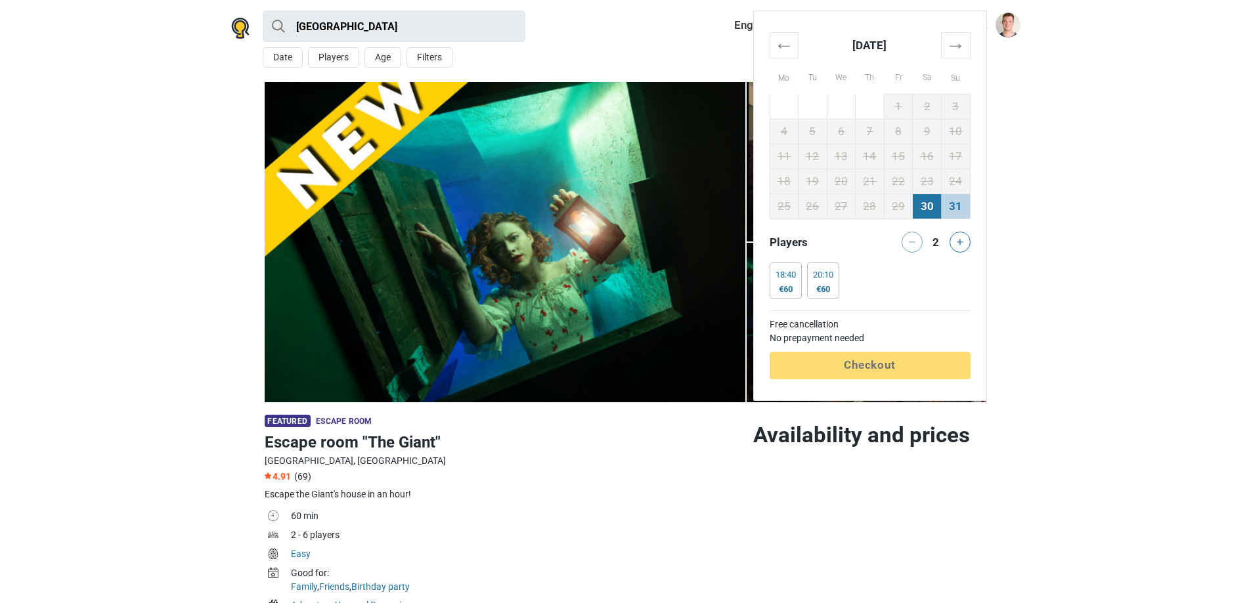 Image resolution: width=1251 pixels, height=603 pixels. I want to click on img: Escape room "The Giant" photo 5, so click(867, 322).